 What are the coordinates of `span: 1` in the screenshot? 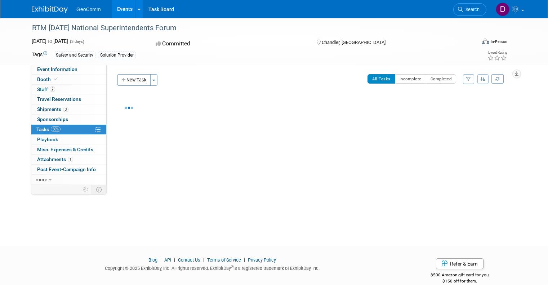 It's located at (70, 159).